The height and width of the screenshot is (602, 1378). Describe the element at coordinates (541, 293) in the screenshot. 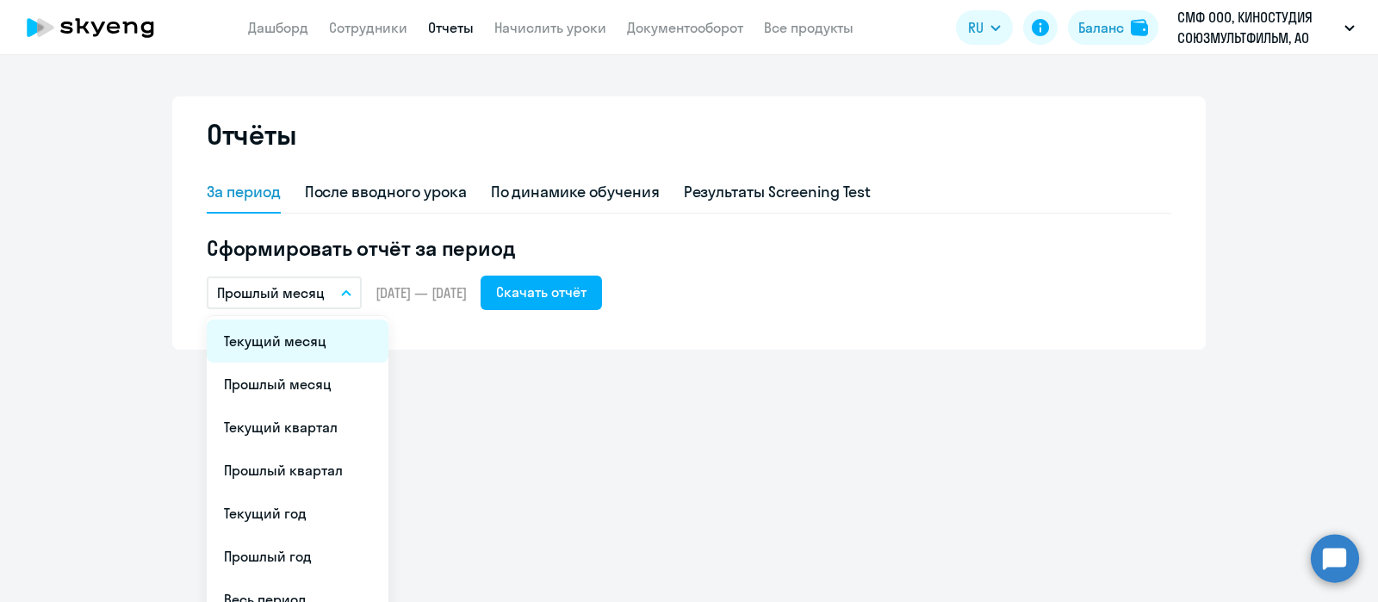

I see `button: Скачать отчёт` at that location.